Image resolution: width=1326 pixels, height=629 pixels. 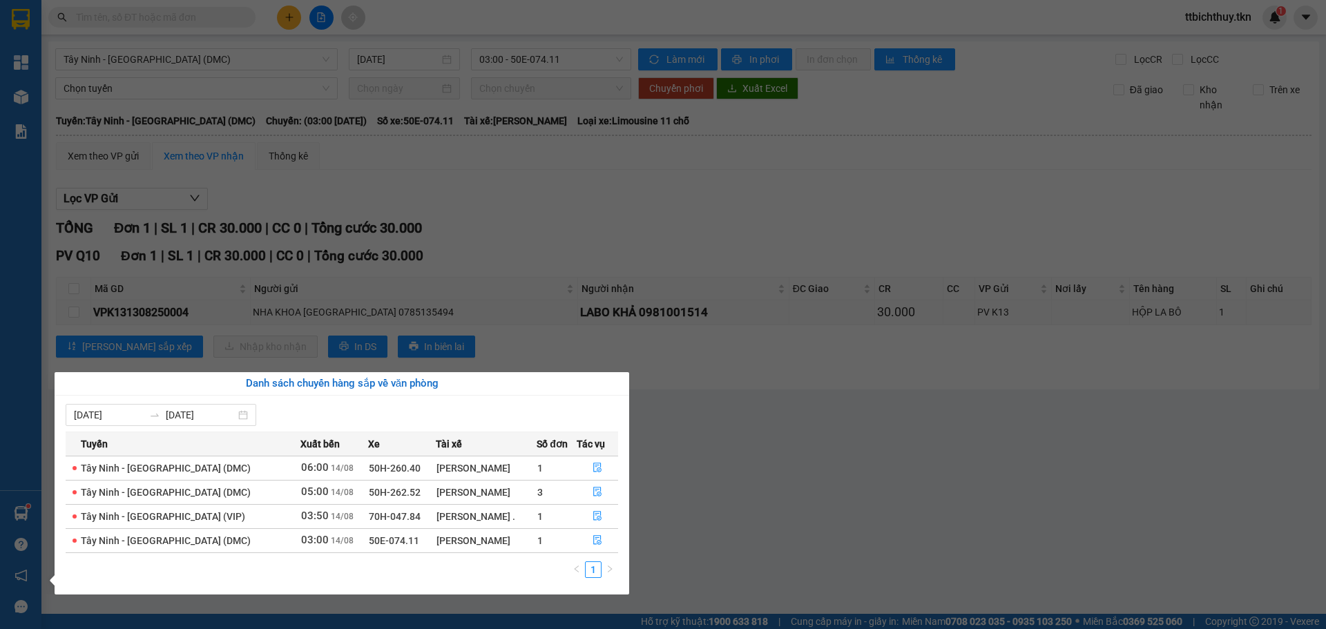 What do you see at coordinates (155, 415) in the screenshot?
I see `span: swap-right` at bounding box center [155, 415].